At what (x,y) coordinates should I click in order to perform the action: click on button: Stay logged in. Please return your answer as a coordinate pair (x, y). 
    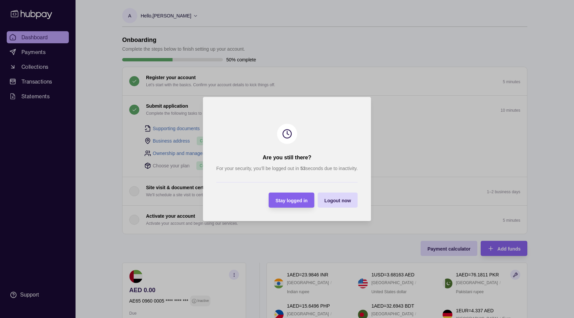
    Looking at the image, I should click on (292, 200).